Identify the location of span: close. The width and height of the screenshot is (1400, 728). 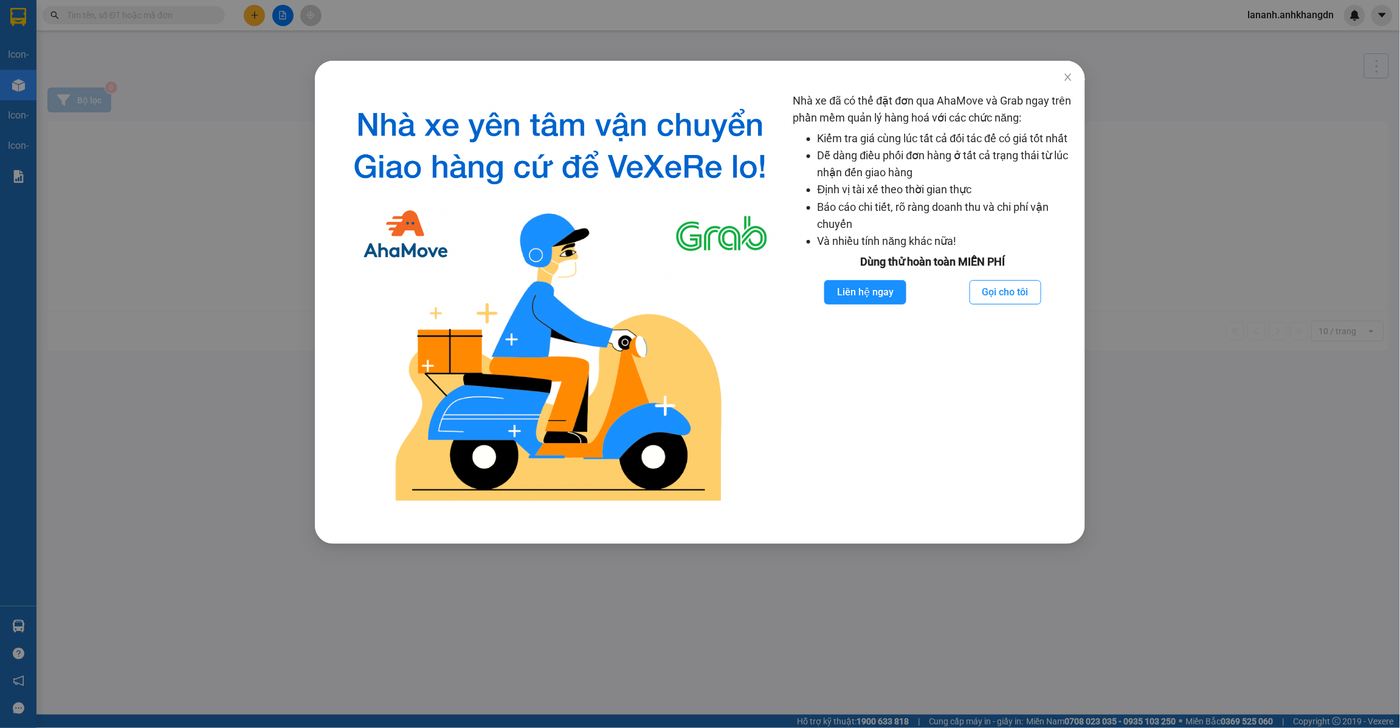
(1068, 77).